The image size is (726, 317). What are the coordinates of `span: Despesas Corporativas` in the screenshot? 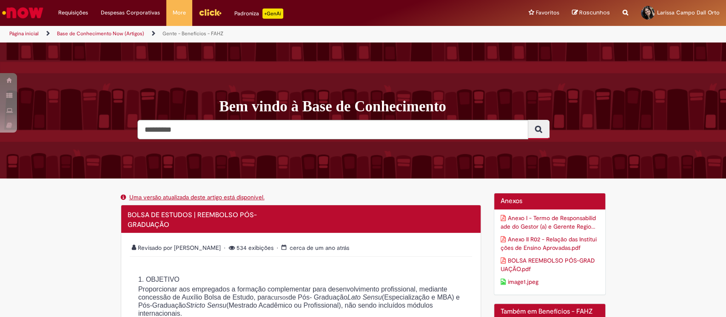 It's located at (130, 13).